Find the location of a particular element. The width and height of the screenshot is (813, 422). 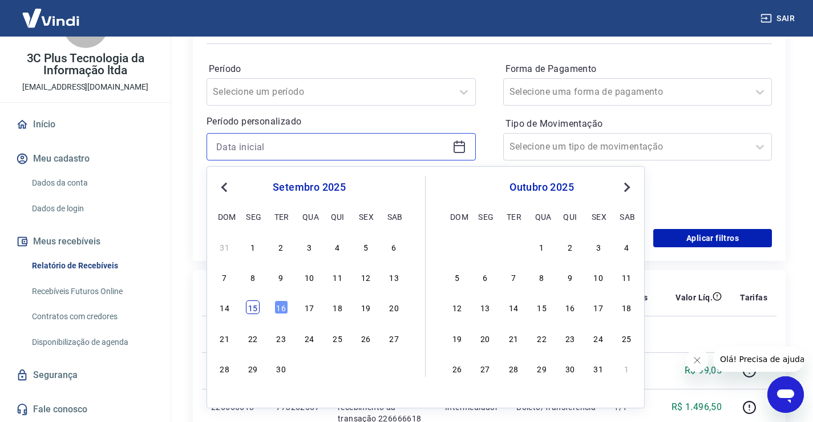

div: Choose domingo, 19 de outubro de 2025 is located at coordinates (457, 338).